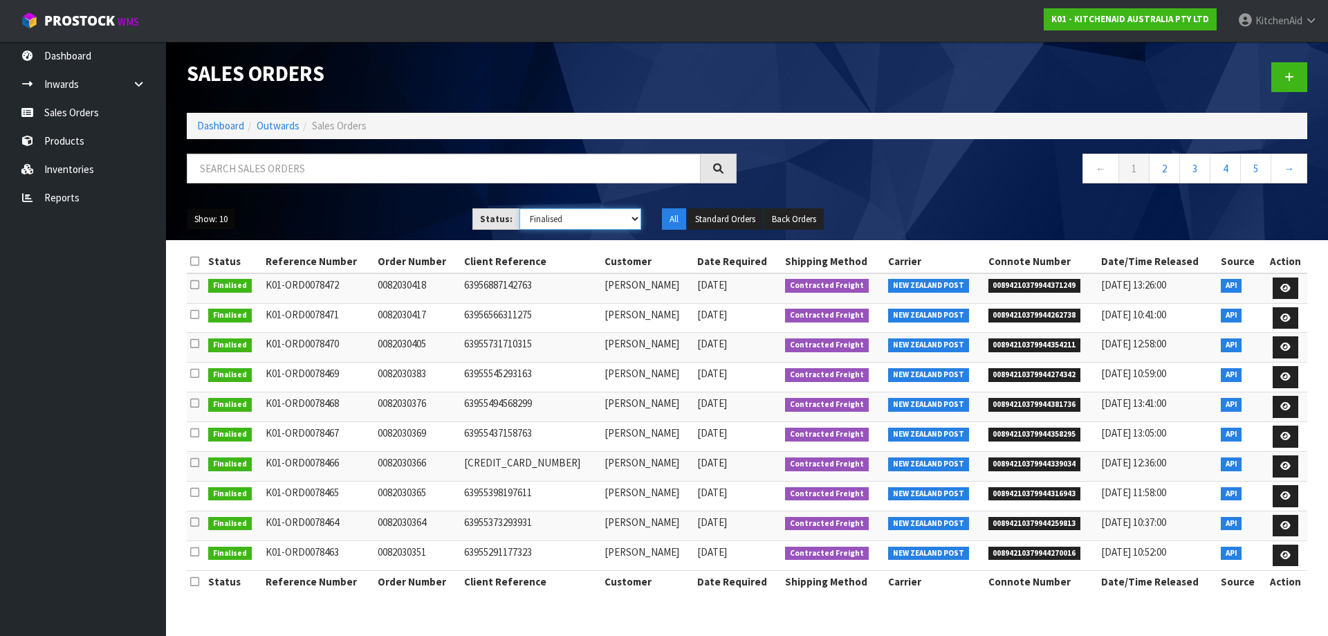 The width and height of the screenshot is (1328, 636). Describe the element at coordinates (318, 555) in the screenshot. I see `td: K01-ORD0078463` at that location.